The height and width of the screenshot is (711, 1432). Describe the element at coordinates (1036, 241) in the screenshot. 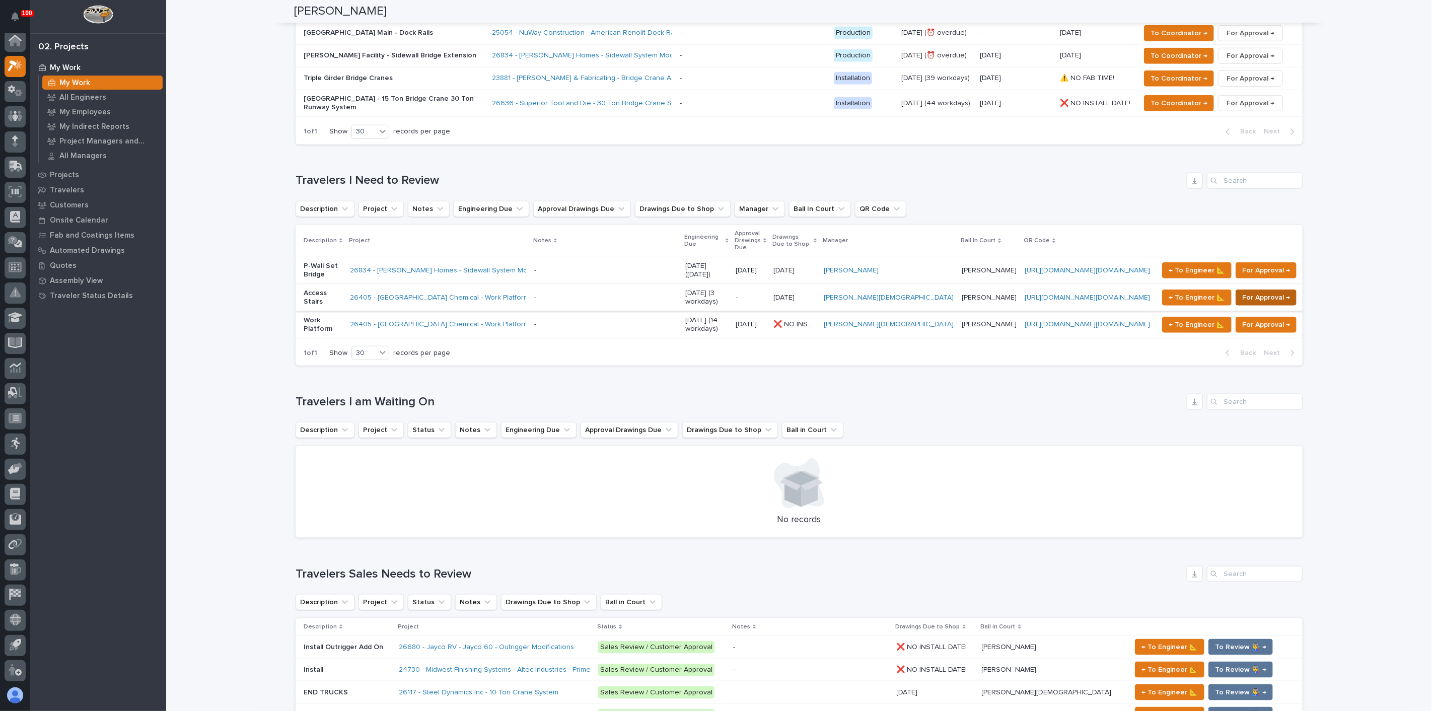

I see `p: QR Code` at that location.